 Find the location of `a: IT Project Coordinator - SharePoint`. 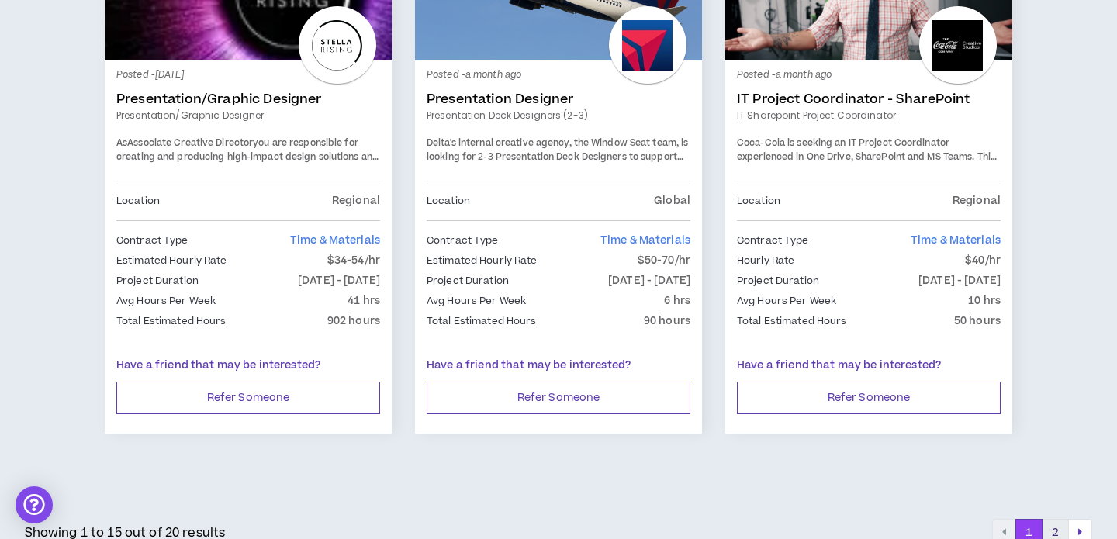

a: IT Project Coordinator - SharePoint is located at coordinates (868, 99).